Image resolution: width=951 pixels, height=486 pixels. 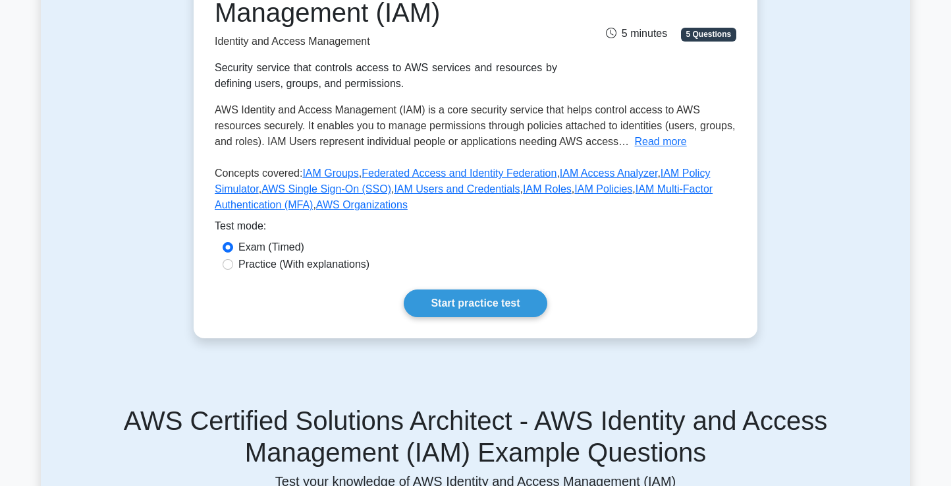 What do you see at coordinates (476, 192) in the screenshot?
I see `p: Concepts covered: , , , , , , , , ,` at bounding box center [476, 192].